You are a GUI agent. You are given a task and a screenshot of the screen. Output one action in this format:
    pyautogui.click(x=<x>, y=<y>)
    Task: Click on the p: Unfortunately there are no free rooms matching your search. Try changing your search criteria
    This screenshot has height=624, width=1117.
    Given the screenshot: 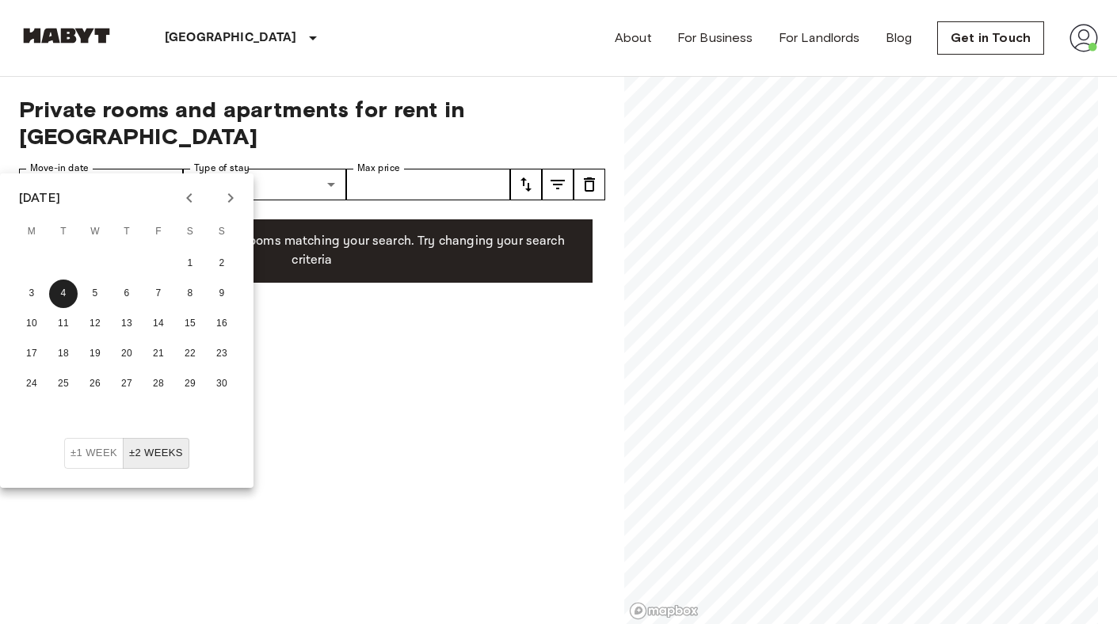 What is the action you would take?
    pyautogui.click(x=312, y=251)
    